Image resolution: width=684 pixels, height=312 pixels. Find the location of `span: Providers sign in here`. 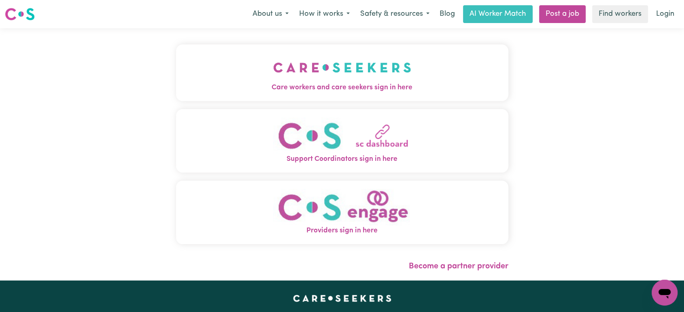

span: Providers sign in here is located at coordinates (342, 231).